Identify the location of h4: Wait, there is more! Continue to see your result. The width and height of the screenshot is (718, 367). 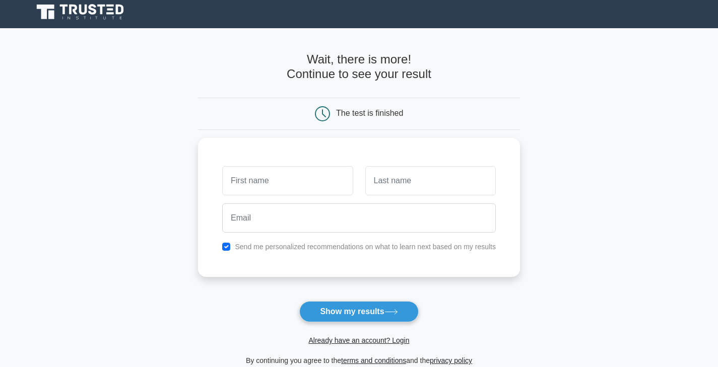
(359, 67).